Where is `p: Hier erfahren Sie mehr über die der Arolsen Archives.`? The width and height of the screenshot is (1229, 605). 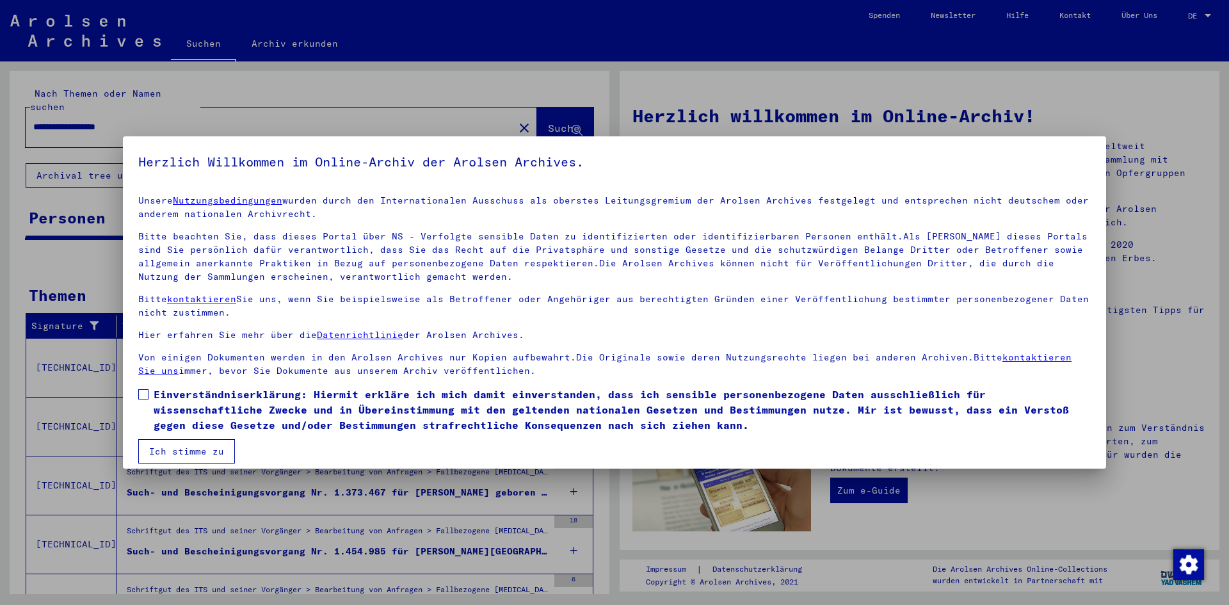 p: Hier erfahren Sie mehr über die der Arolsen Archives. is located at coordinates (614, 335).